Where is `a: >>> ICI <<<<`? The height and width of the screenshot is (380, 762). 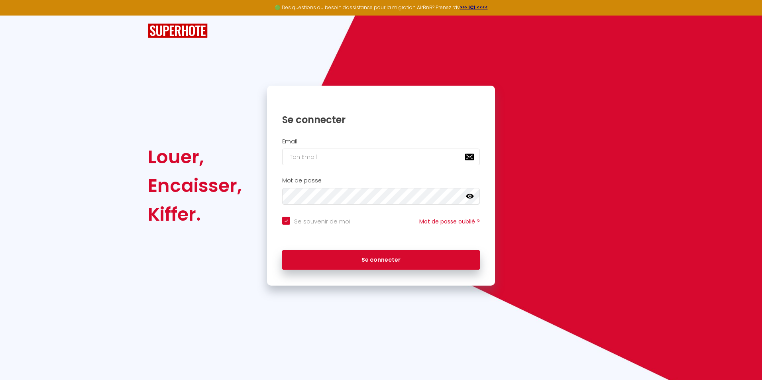 a: >>> ICI <<<< is located at coordinates (474, 7).